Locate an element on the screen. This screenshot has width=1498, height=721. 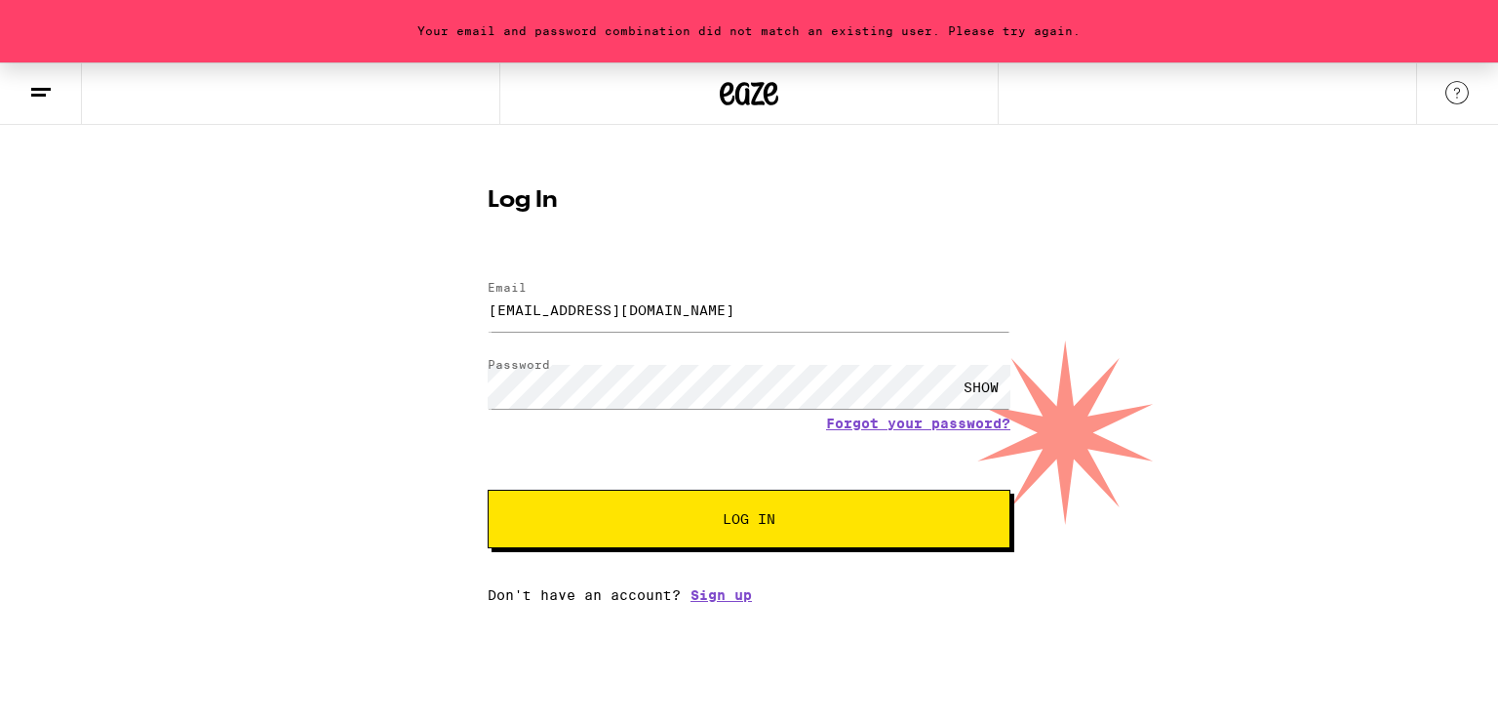
h1: Log In is located at coordinates (749, 201).